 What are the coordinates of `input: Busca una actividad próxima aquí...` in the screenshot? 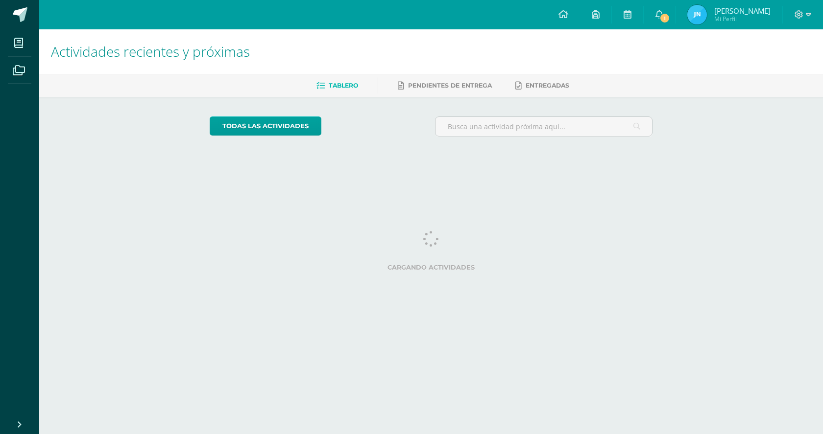 It's located at (543, 126).